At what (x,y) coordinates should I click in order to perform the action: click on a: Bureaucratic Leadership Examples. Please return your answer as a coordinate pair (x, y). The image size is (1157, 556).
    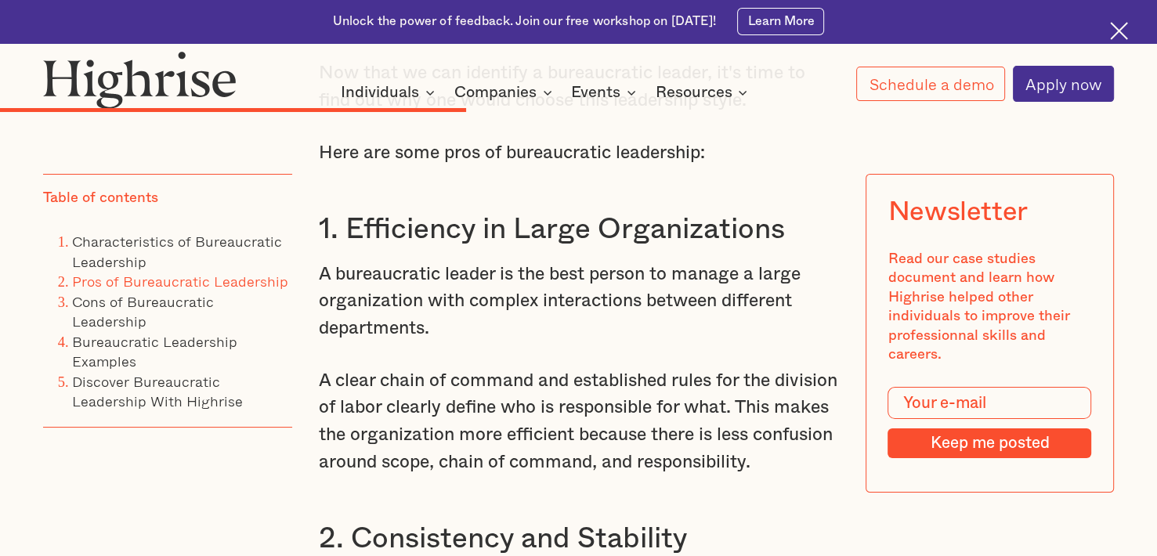
    Looking at the image, I should click on (154, 351).